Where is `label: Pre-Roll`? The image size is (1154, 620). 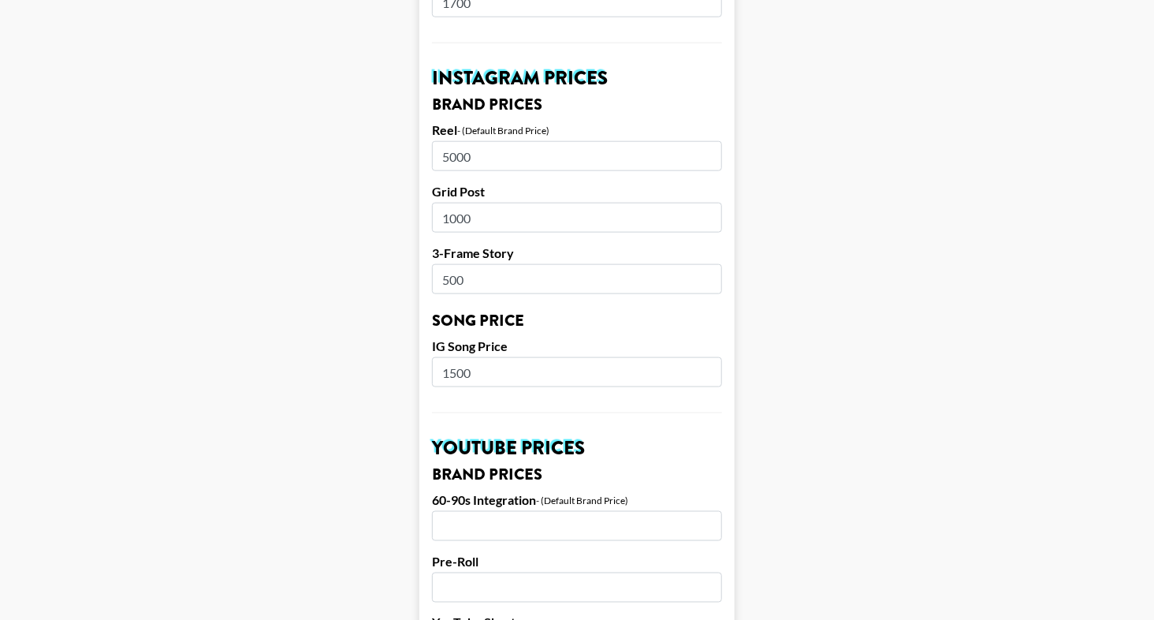 label: Pre-Roll is located at coordinates (577, 561).